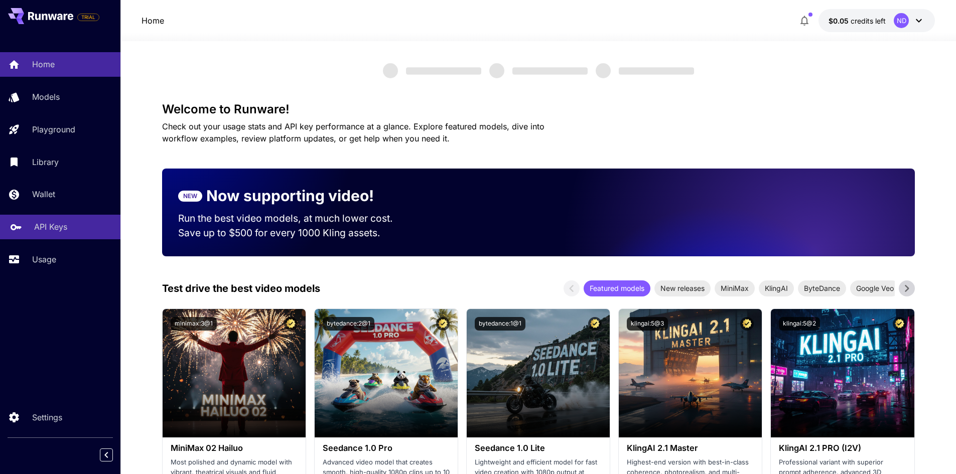 The height and width of the screenshot is (474, 956). I want to click on p: Wallet, so click(44, 194).